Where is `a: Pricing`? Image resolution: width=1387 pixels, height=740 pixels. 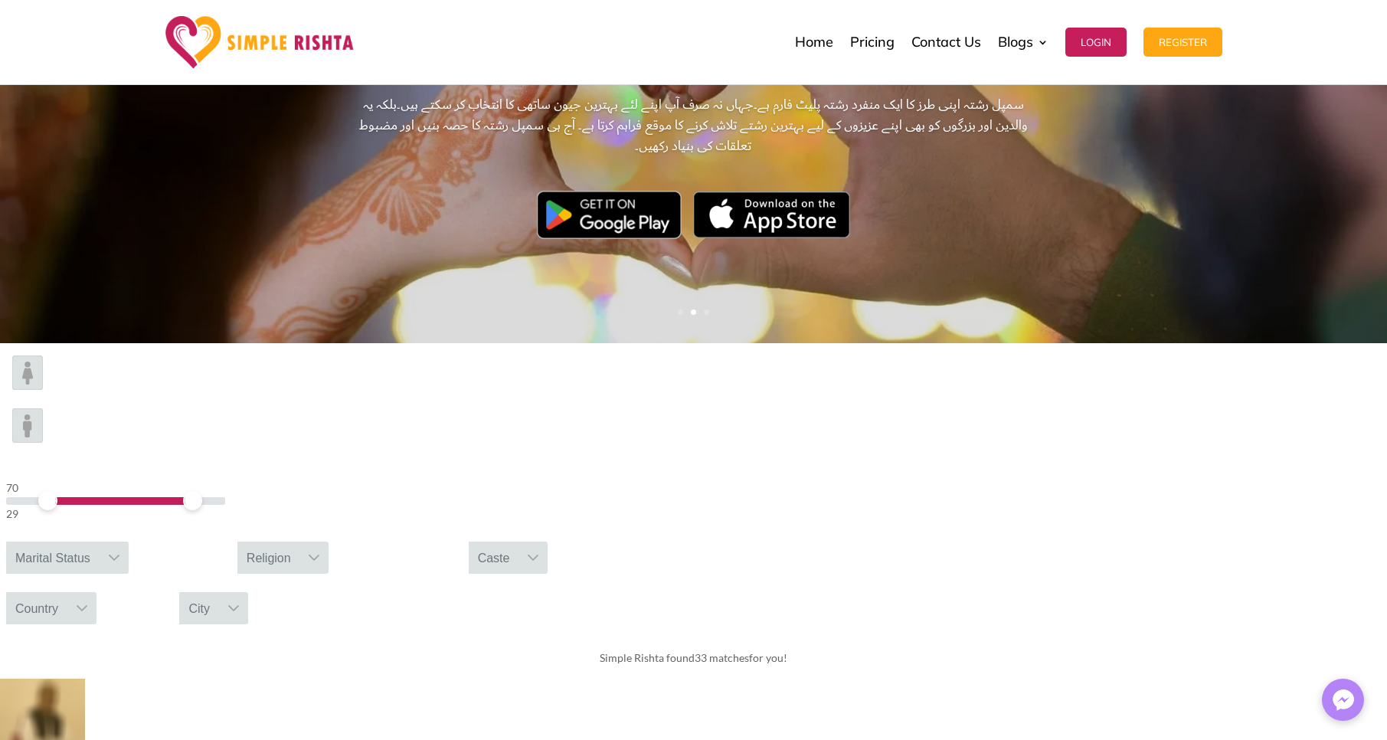 a: Pricing is located at coordinates (872, 42).